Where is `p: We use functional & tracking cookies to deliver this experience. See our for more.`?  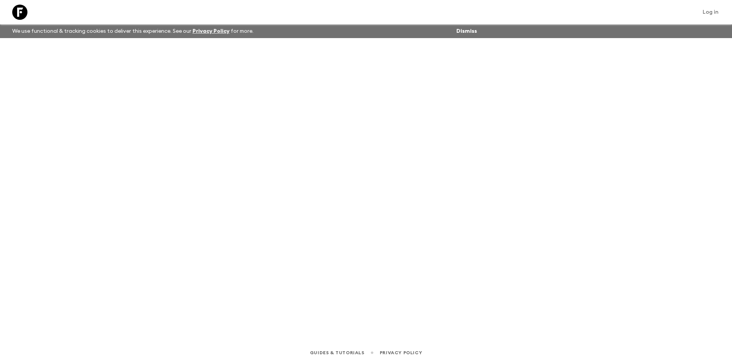 p: We use functional & tracking cookies to deliver this experience. See our for more. is located at coordinates (133, 31).